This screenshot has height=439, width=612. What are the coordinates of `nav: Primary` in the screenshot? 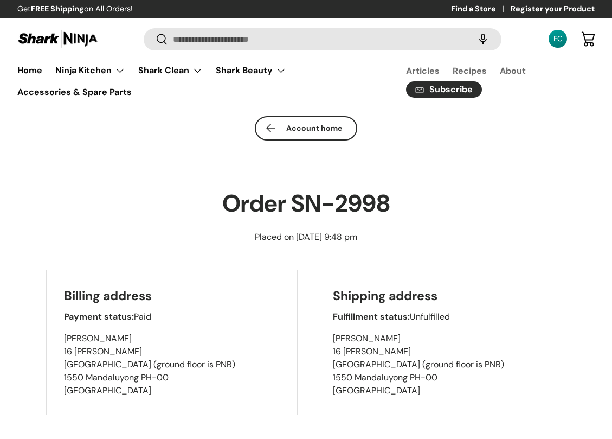 It's located at (199, 81).